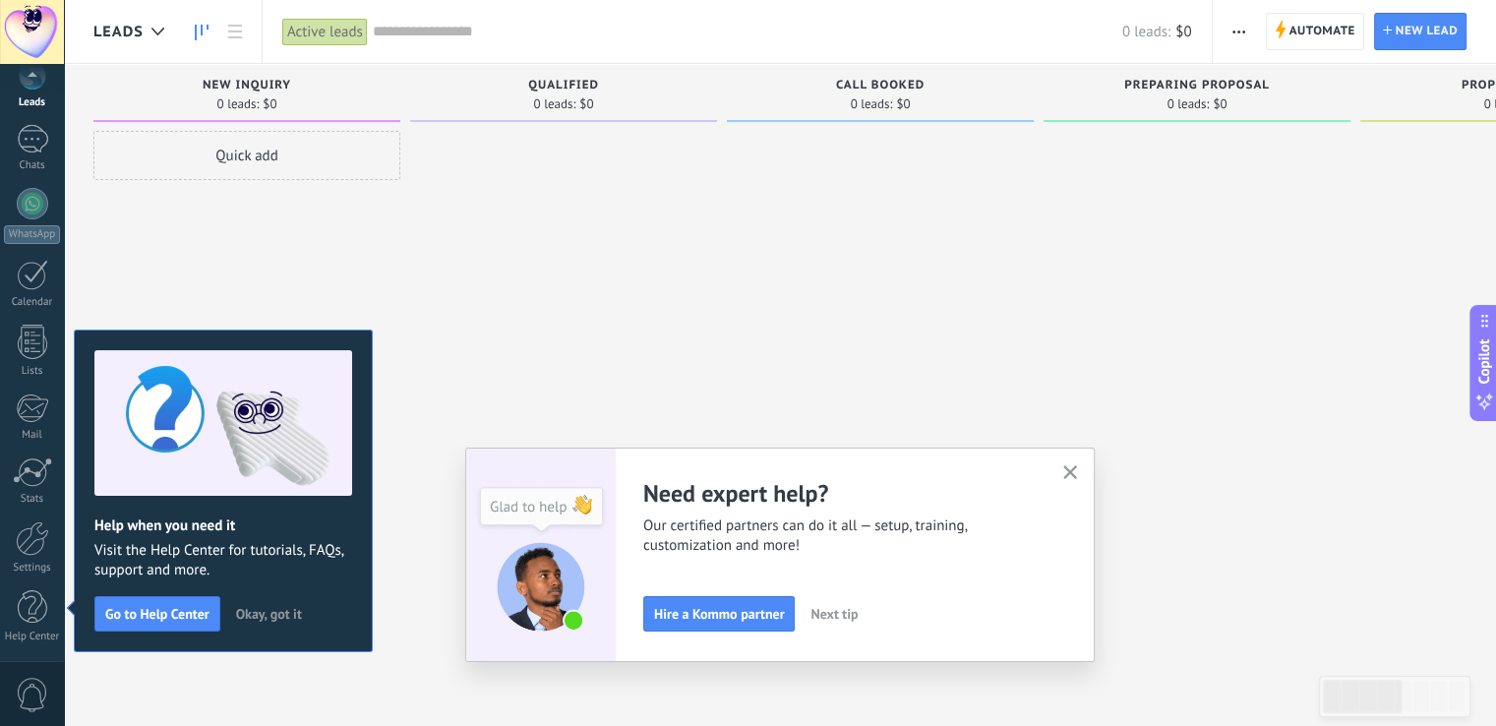 This screenshot has width=1496, height=726. What do you see at coordinates (1484, 362) in the screenshot?
I see `span: Copilot` at bounding box center [1484, 362].